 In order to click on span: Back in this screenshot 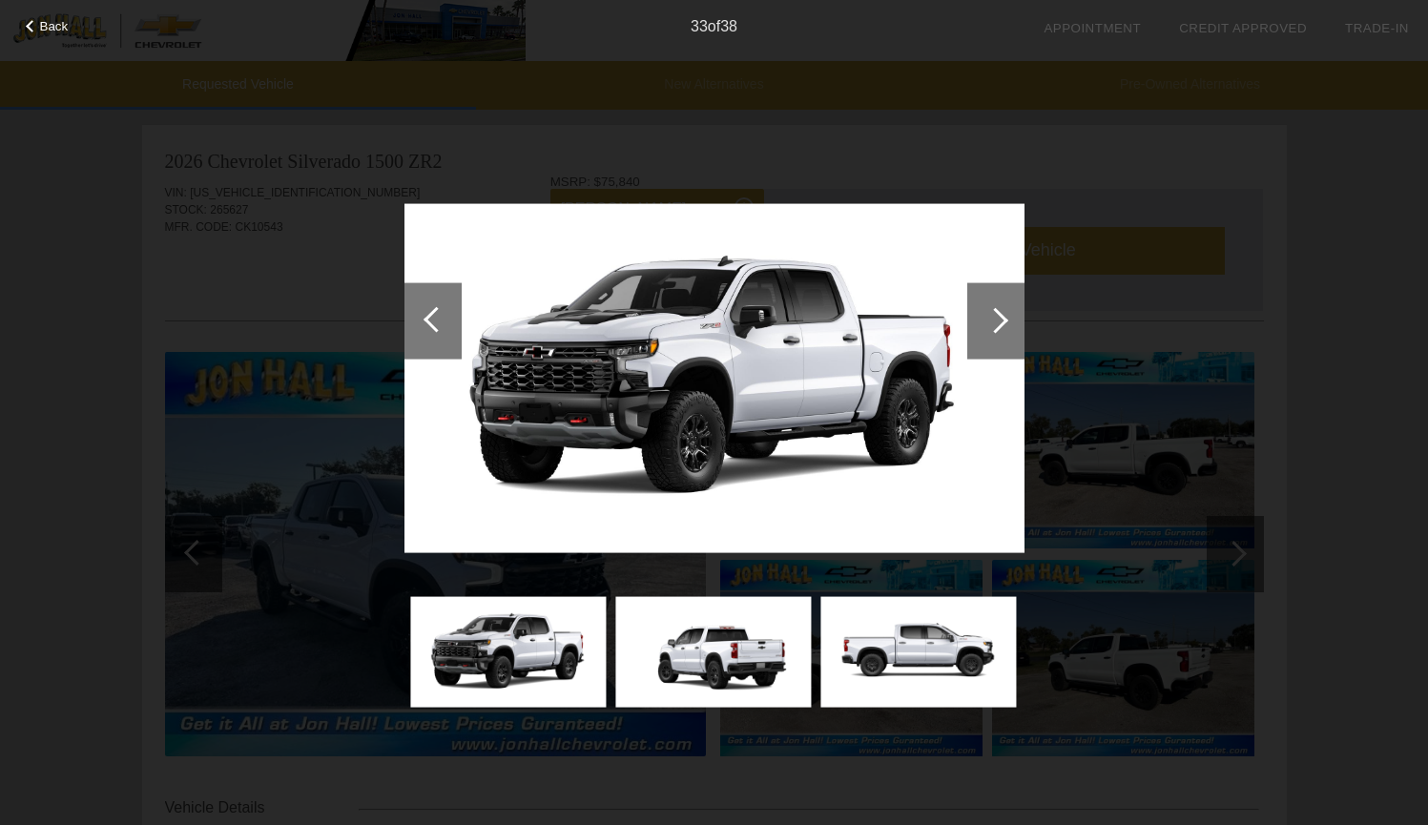, I will do `click(54, 26)`.